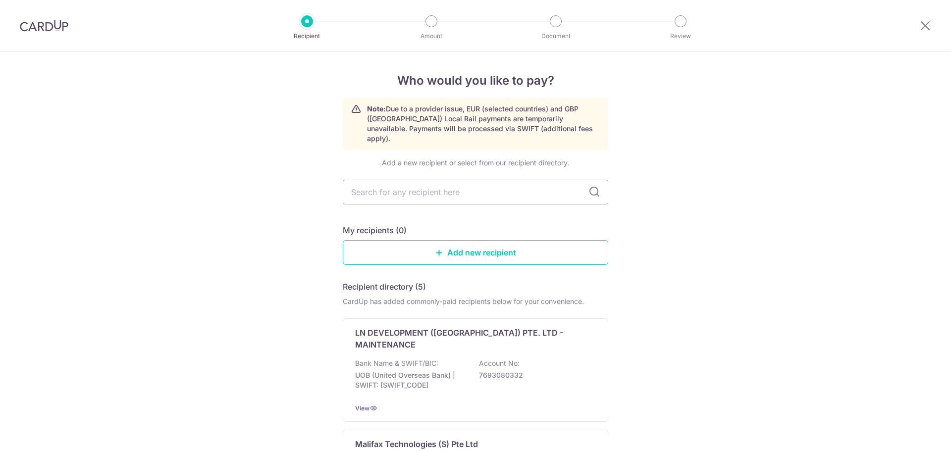 The width and height of the screenshot is (951, 451). Describe the element at coordinates (374, 230) in the screenshot. I see `h5: My recipients (0)` at that location.